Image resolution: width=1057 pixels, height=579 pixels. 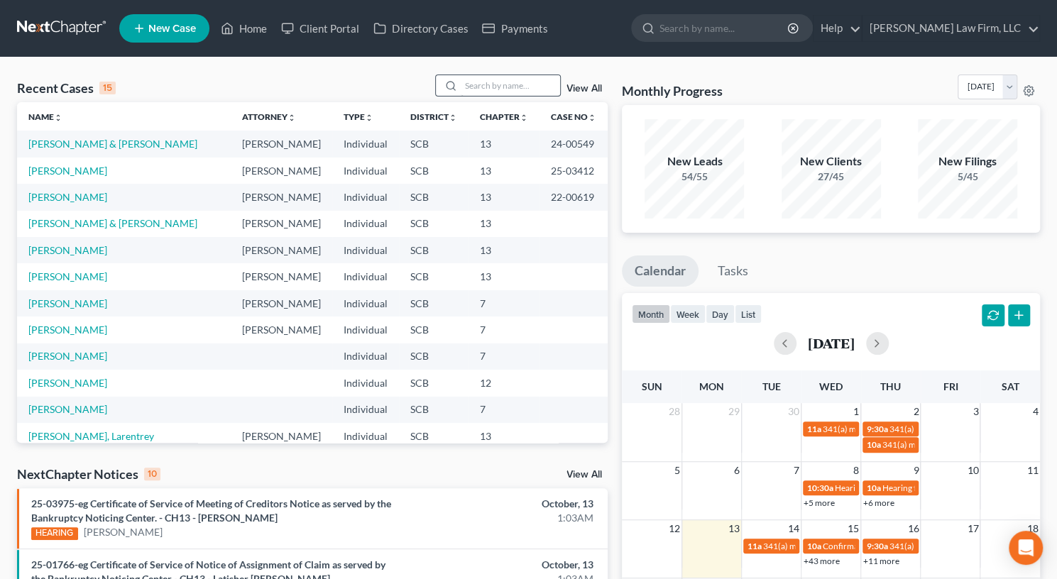 What do you see at coordinates (66, 88) in the screenshot?
I see `div: Recent Cases` at bounding box center [66, 88].